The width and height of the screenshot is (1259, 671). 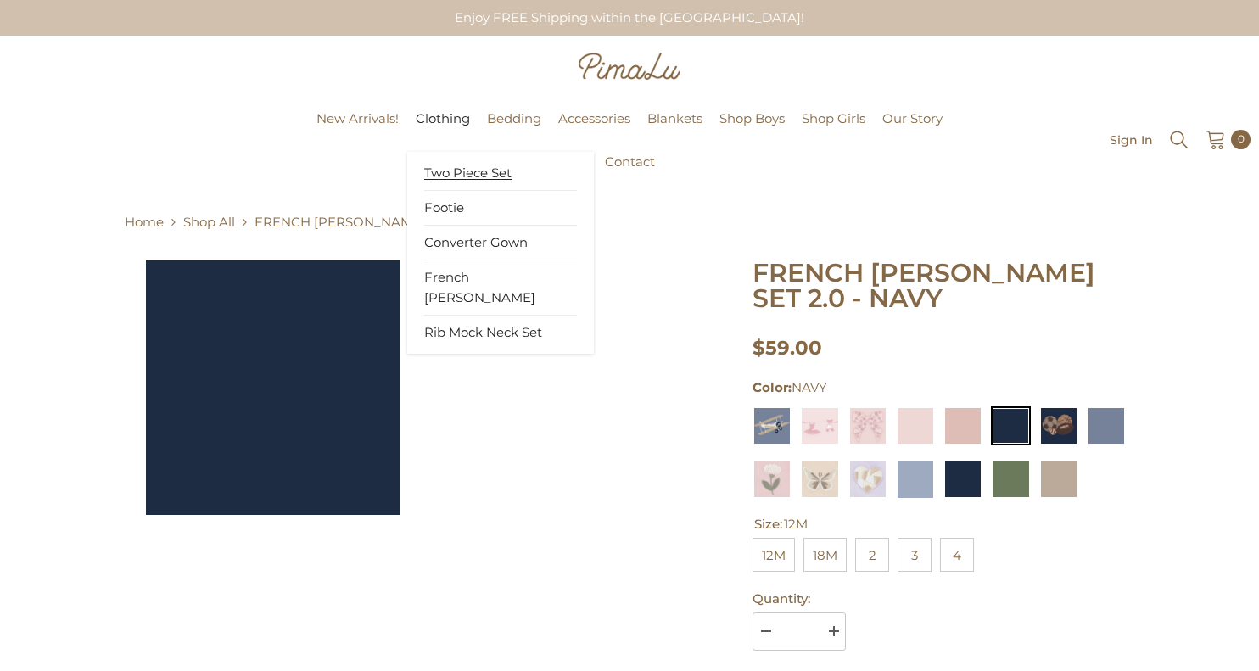 I want to click on a: Pimalu, so click(x=35, y=140).